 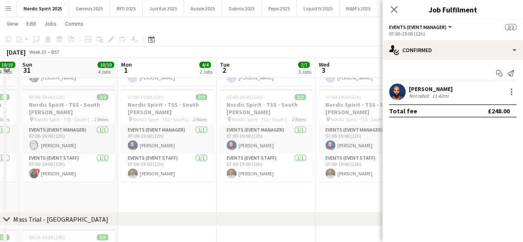 What do you see at coordinates (89, 8) in the screenshot?
I see `button: Genesis 2025` at bounding box center [89, 8].